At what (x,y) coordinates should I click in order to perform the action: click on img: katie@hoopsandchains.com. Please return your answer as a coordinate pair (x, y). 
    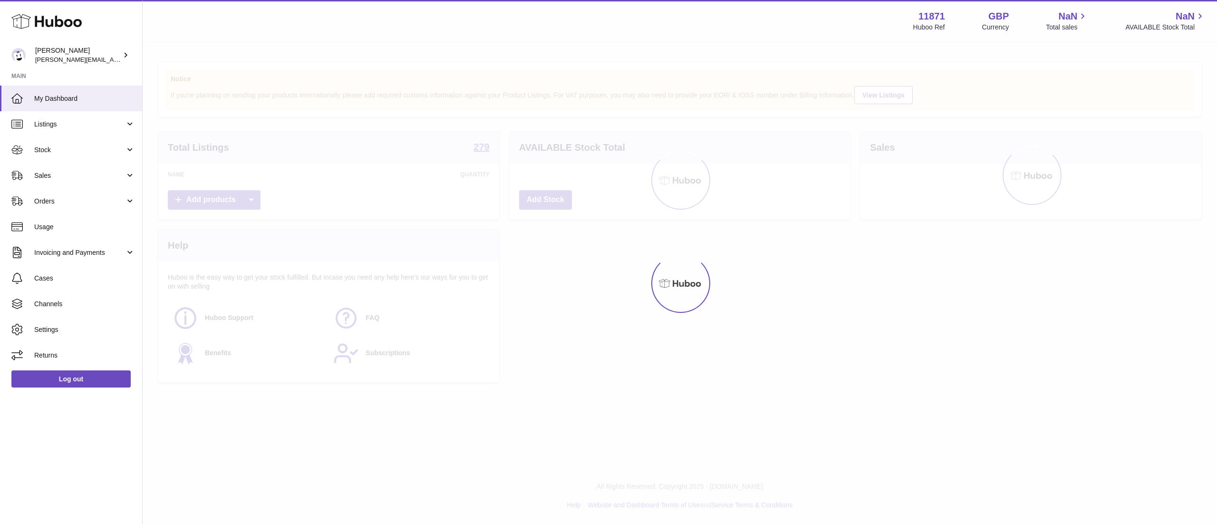
    Looking at the image, I should click on (19, 55).